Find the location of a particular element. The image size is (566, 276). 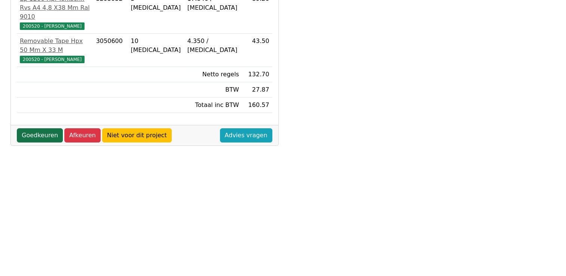

div: Removable Tape Hpx 50 Mm X 33 M is located at coordinates (55, 46).